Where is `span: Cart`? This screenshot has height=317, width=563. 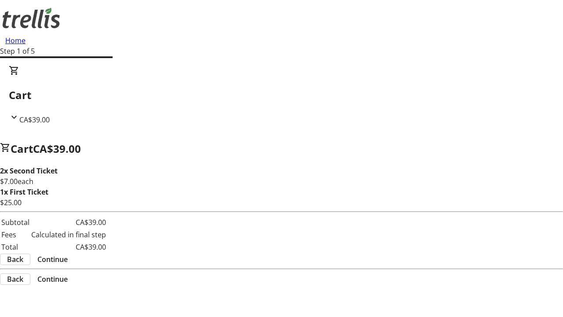
span: Cart is located at coordinates (22, 148).